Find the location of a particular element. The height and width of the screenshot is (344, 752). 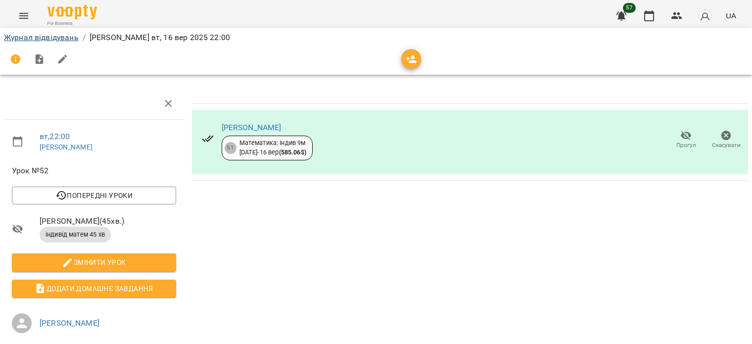

nav: breadcrumb is located at coordinates (376, 38).